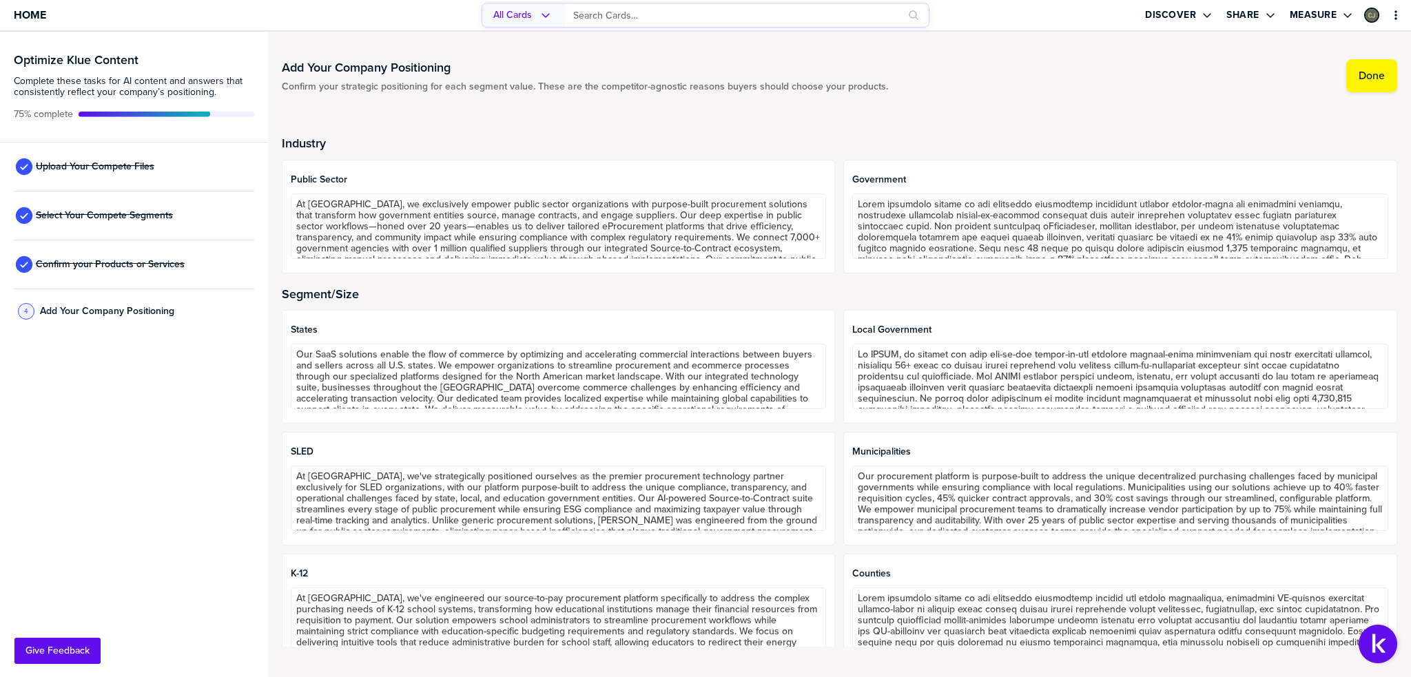 Image resolution: width=1411 pixels, height=677 pixels. Describe the element at coordinates (43, 114) in the screenshot. I see `span: Active` at that location.